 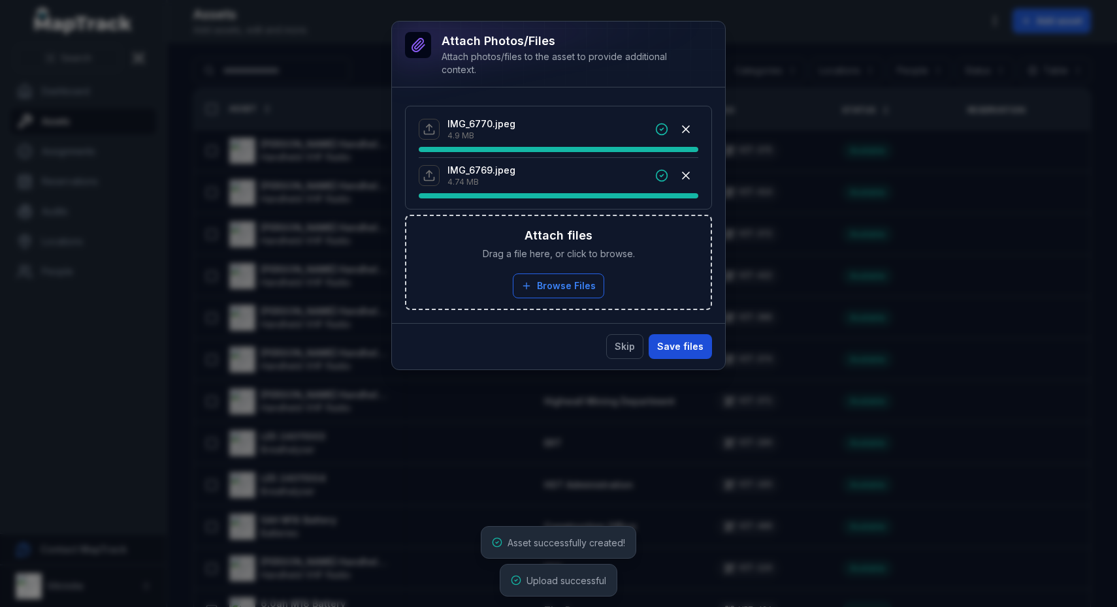 I want to click on h3: Attach photos/files, so click(x=566, y=41).